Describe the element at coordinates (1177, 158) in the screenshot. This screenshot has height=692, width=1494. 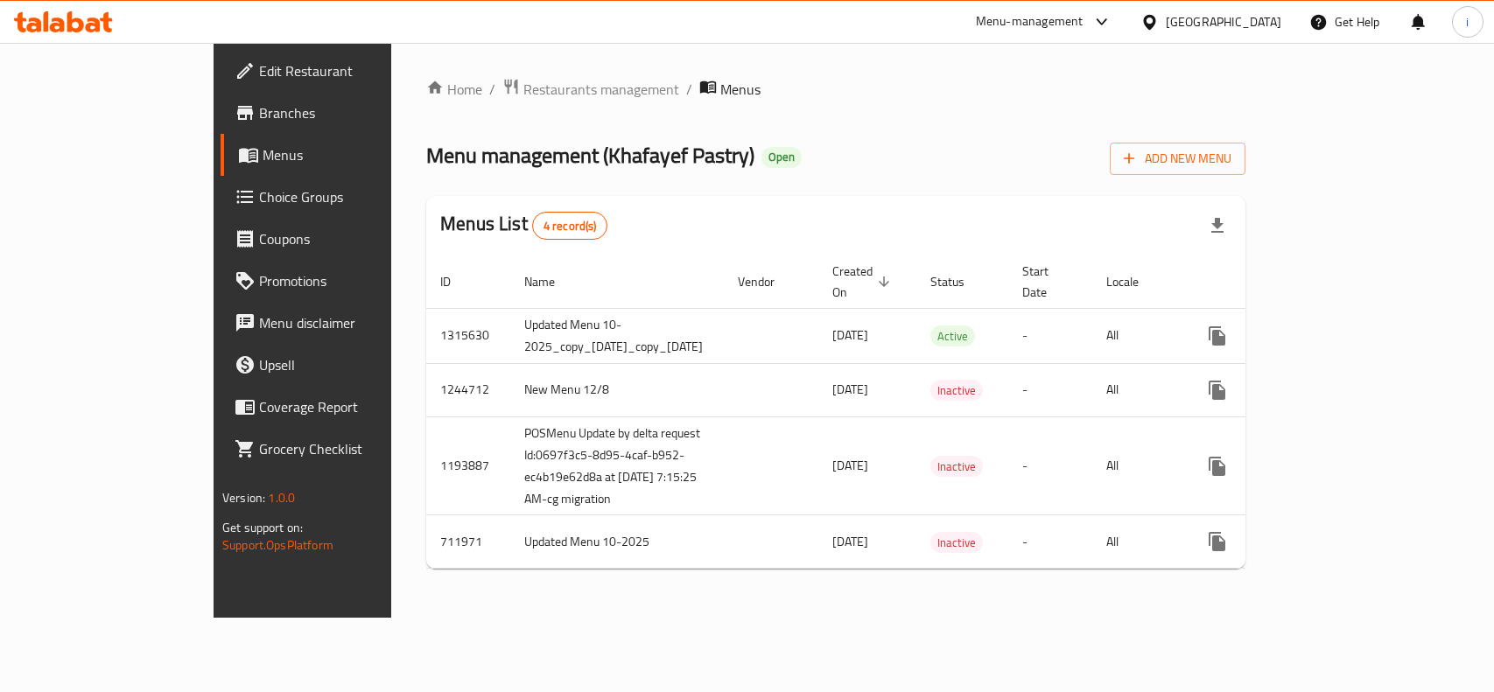
I see `span: Add New Menu` at that location.